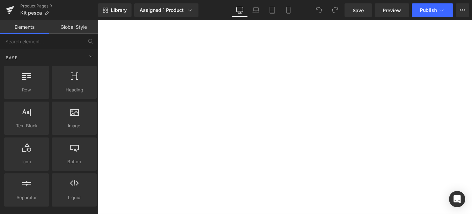  Describe the element at coordinates (433, 10) in the screenshot. I see `button: Publish` at that location.